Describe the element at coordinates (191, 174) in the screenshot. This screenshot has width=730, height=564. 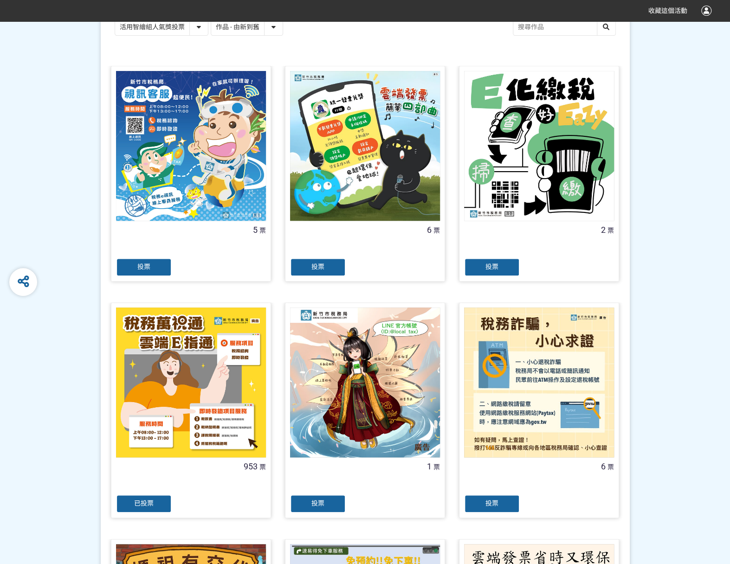
I see `a: 5票投票` at that location.